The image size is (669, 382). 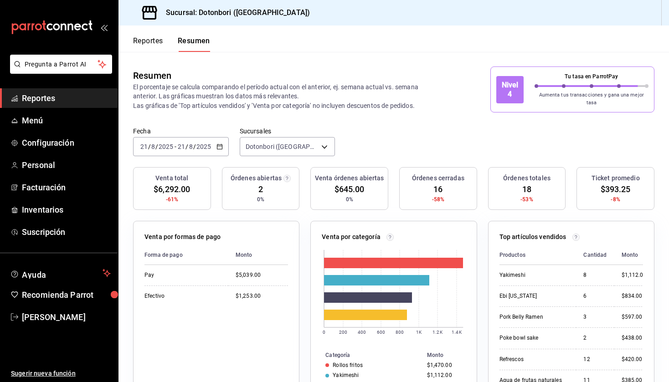 I want to click on div: $834.00, so click(x=634, y=296).